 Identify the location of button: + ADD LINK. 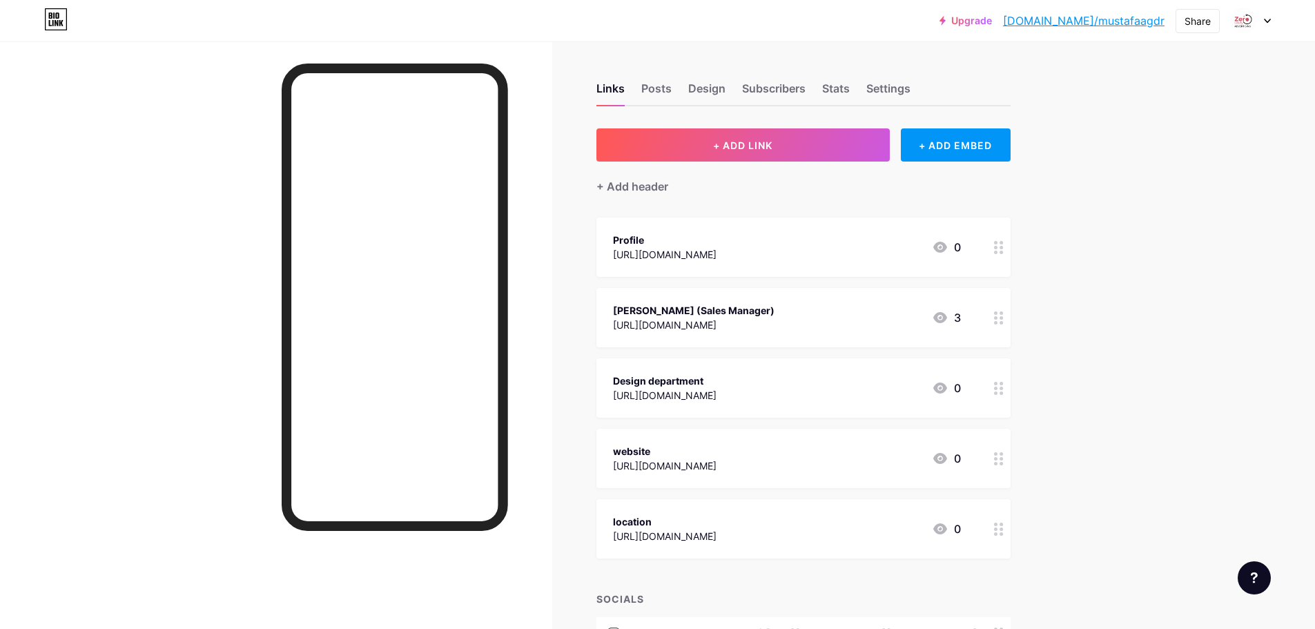
(743, 145).